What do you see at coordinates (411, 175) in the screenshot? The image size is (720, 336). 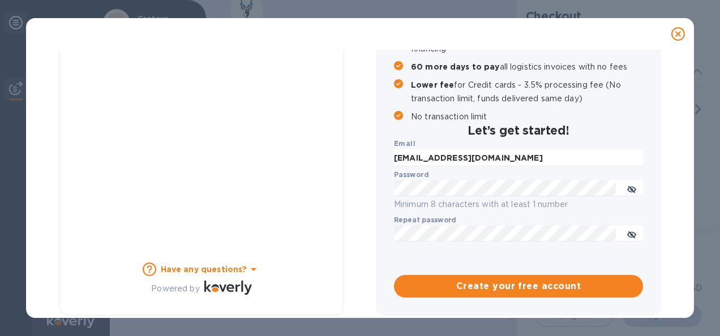 I see `label: Password` at bounding box center [411, 175].